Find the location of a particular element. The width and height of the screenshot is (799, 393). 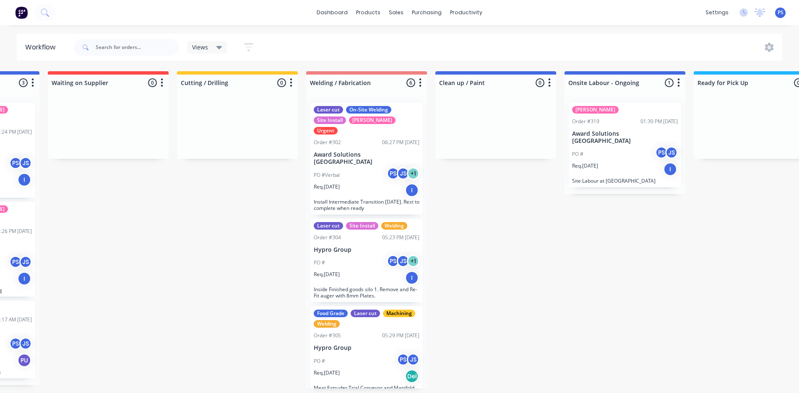

div: Order #302 is located at coordinates (327, 143).